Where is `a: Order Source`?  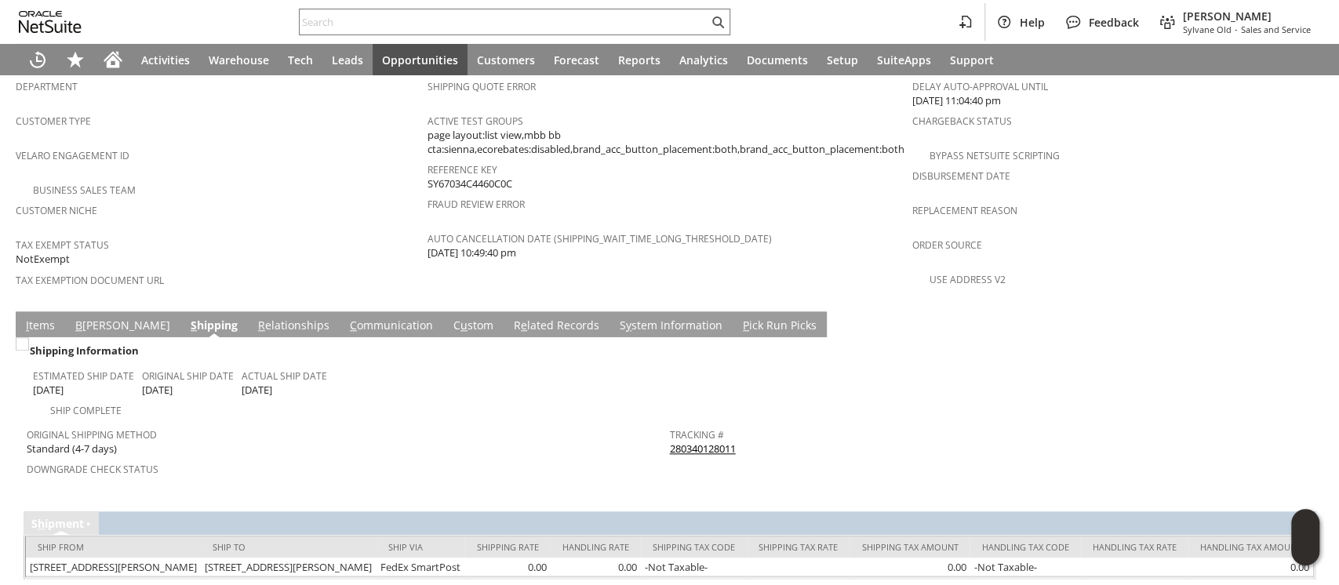 a: Order Source is located at coordinates (947, 245).